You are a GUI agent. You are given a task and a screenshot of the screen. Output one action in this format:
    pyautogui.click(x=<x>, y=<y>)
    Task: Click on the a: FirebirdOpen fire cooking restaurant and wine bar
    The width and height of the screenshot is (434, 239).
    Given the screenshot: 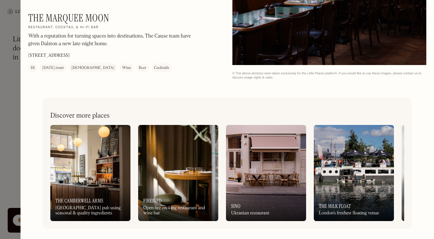 What is the action you would take?
    pyautogui.click(x=178, y=173)
    